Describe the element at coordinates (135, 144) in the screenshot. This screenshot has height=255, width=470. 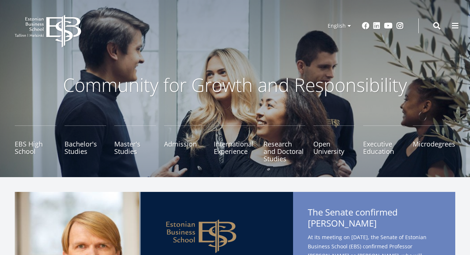
I see `a: Master's Studies` at that location.